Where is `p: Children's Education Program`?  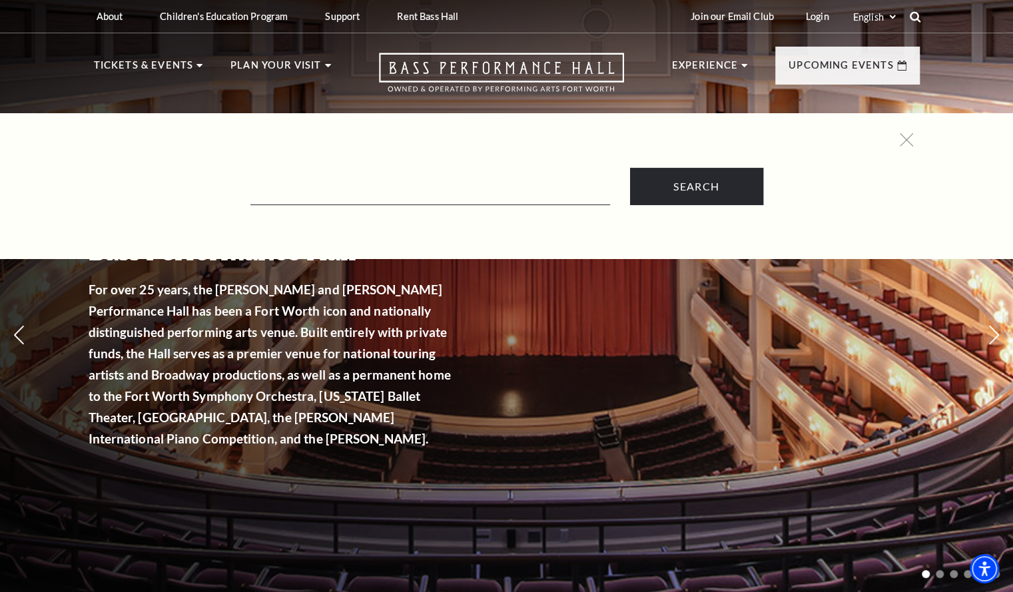 p: Children's Education Program is located at coordinates (224, 16).